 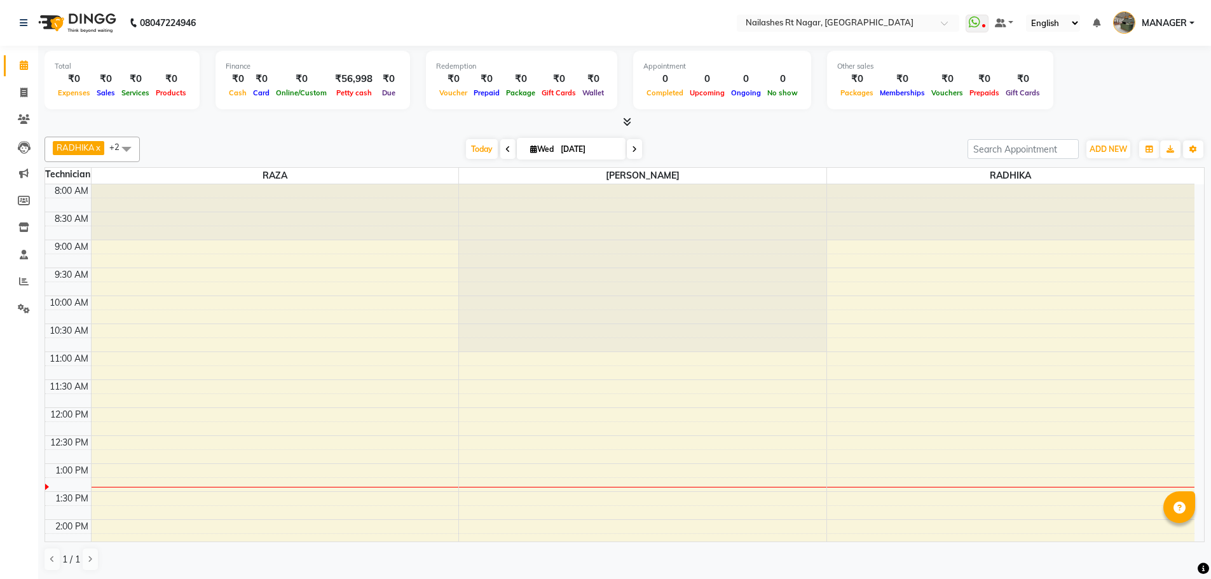 What do you see at coordinates (902, 93) in the screenshot?
I see `span: Memberships` at bounding box center [902, 93].